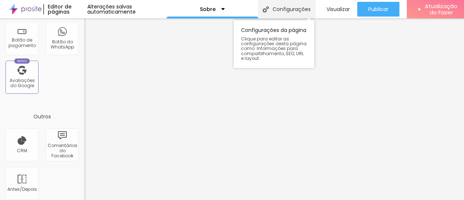 The height and width of the screenshot is (200, 464). I want to click on font: Visualizar, so click(338, 9).